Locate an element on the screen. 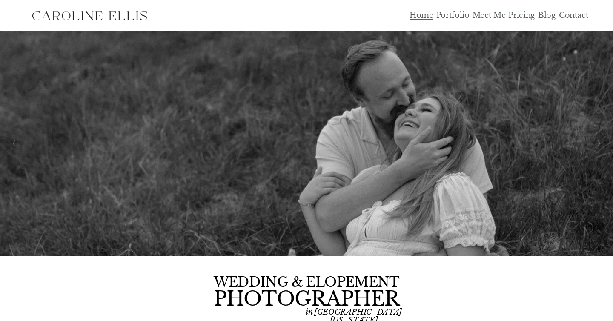 This screenshot has height=321, width=613. img: Western North Carolina Faith Based Elopement Photographer is located at coordinates (89, 16).